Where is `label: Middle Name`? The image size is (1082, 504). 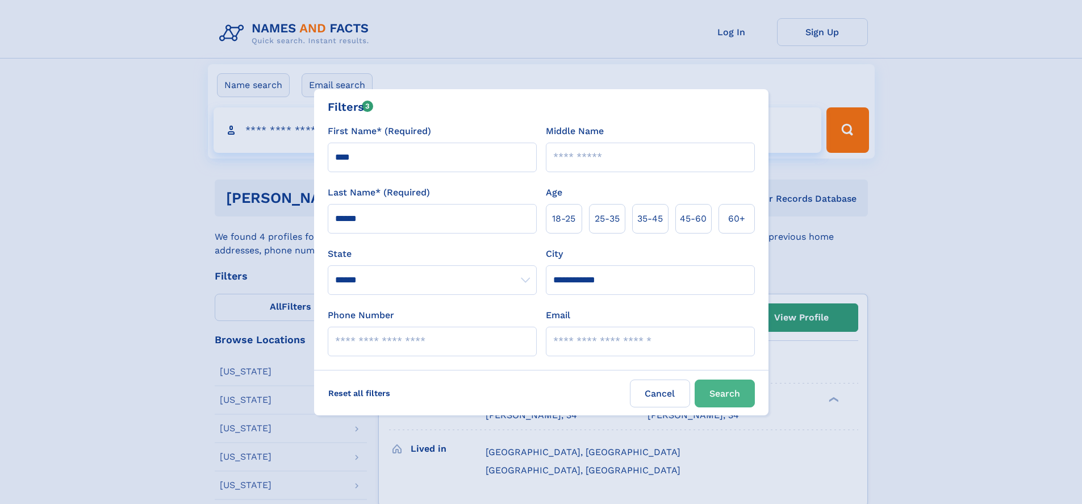
label: Middle Name is located at coordinates (575, 131).